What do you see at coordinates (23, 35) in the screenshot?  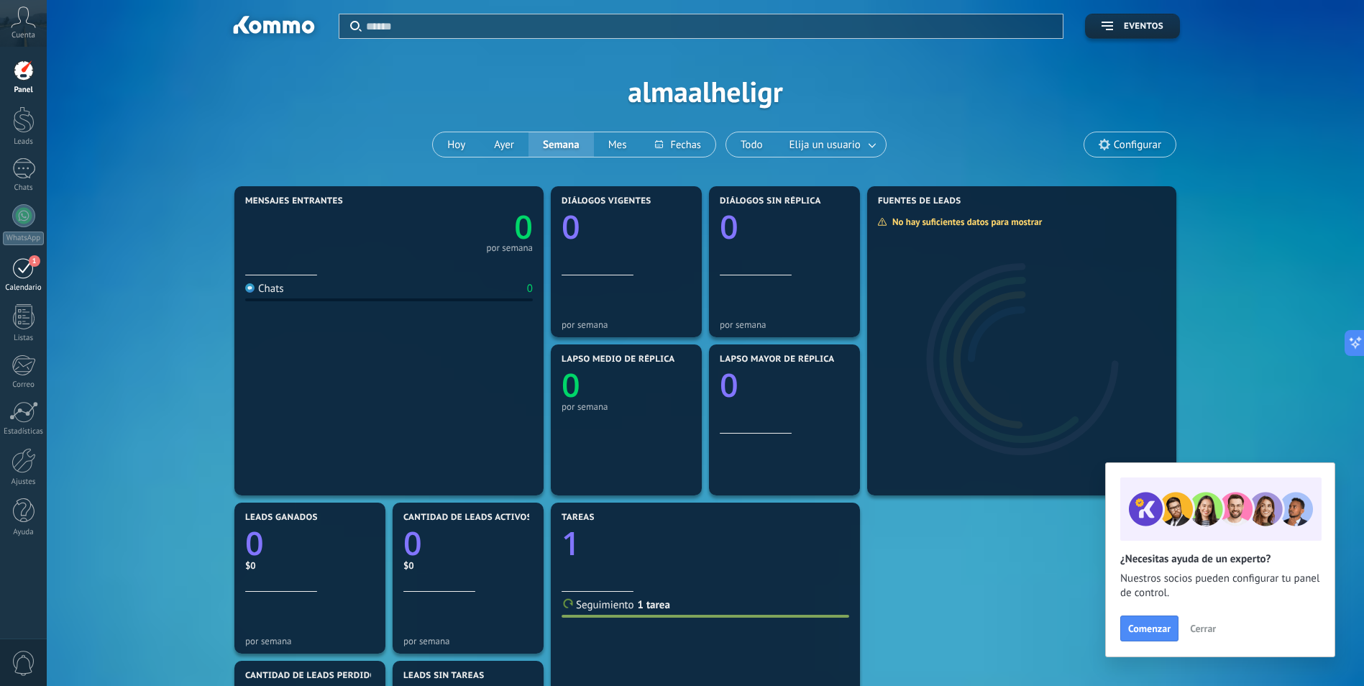 I see `span: Cuenta` at bounding box center [23, 35].